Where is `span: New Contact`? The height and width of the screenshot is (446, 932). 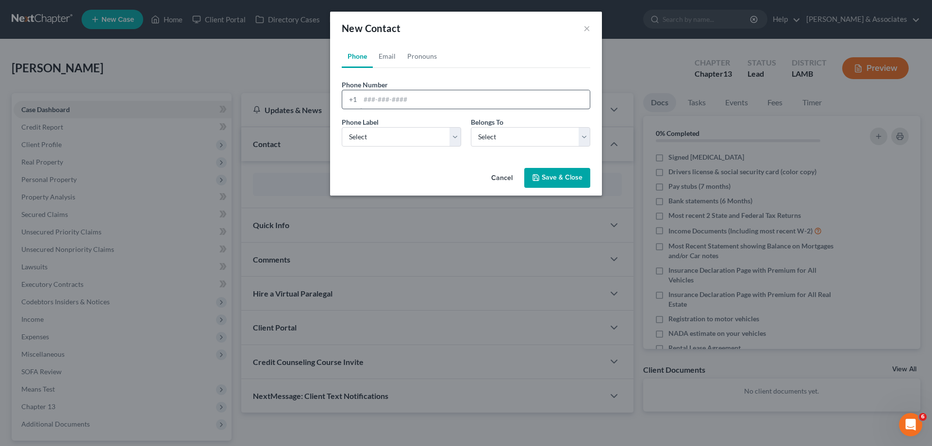 span: New Contact is located at coordinates (371, 28).